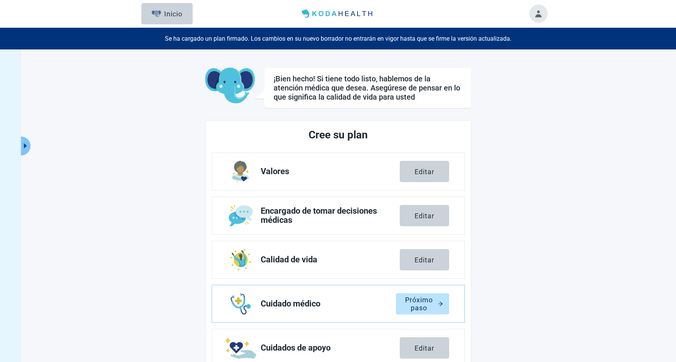 The width and height of the screenshot is (676, 362). What do you see at coordinates (338, 135) in the screenshot?
I see `h2: Cree su plan` at bounding box center [338, 135].